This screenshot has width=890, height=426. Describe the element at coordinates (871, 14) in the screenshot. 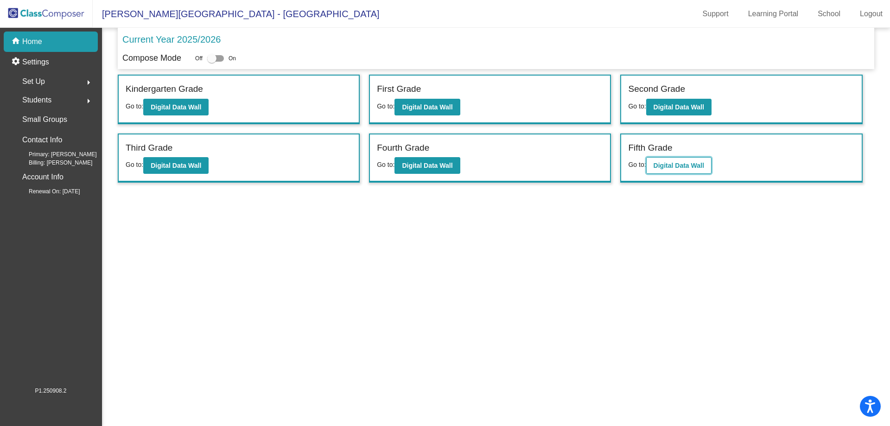

I see `a: Logout` at that location.